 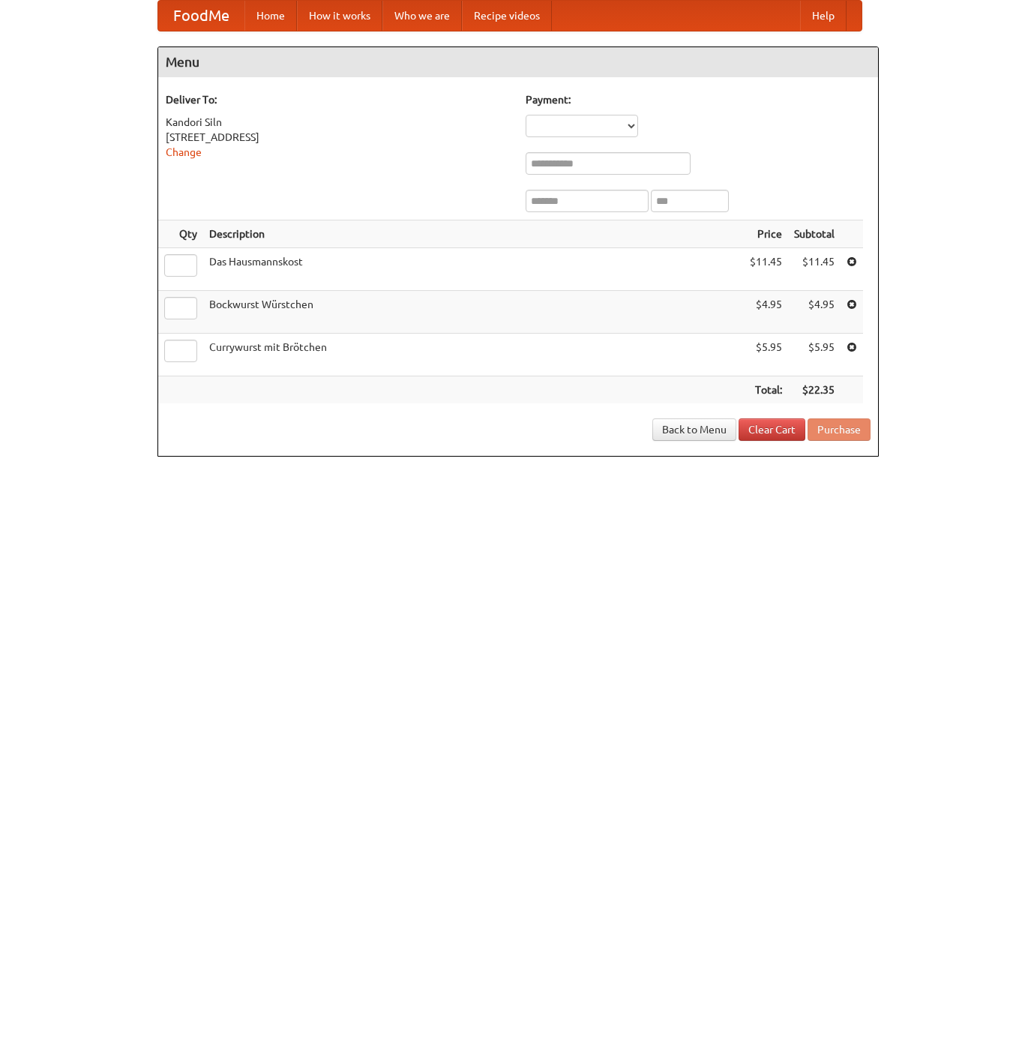 What do you see at coordinates (181, 234) in the screenshot?
I see `th: Qty` at bounding box center [181, 234].